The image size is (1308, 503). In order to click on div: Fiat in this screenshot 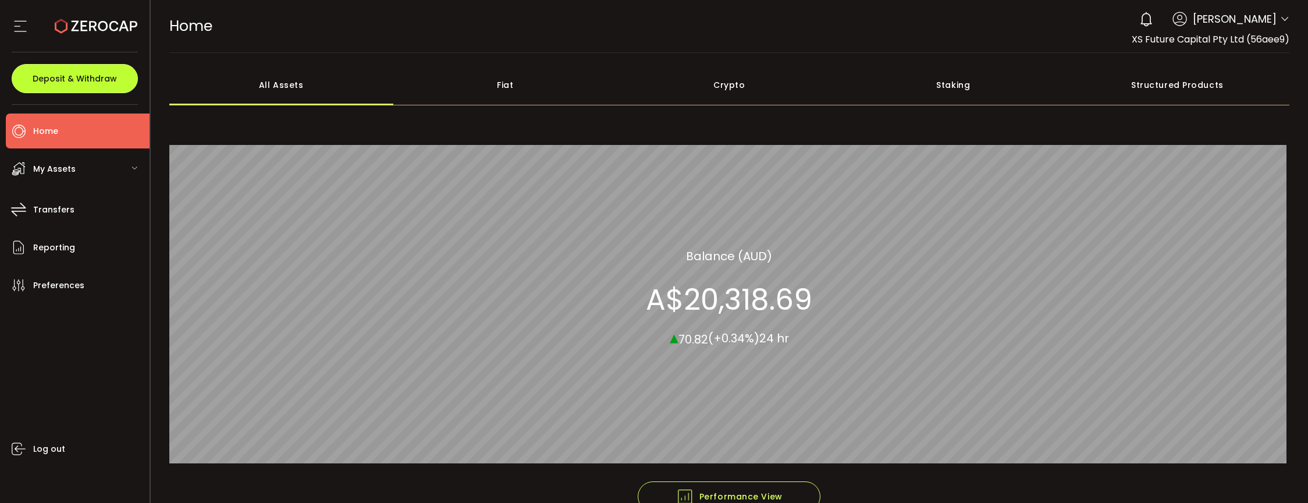, I will do `click(505, 85)`.